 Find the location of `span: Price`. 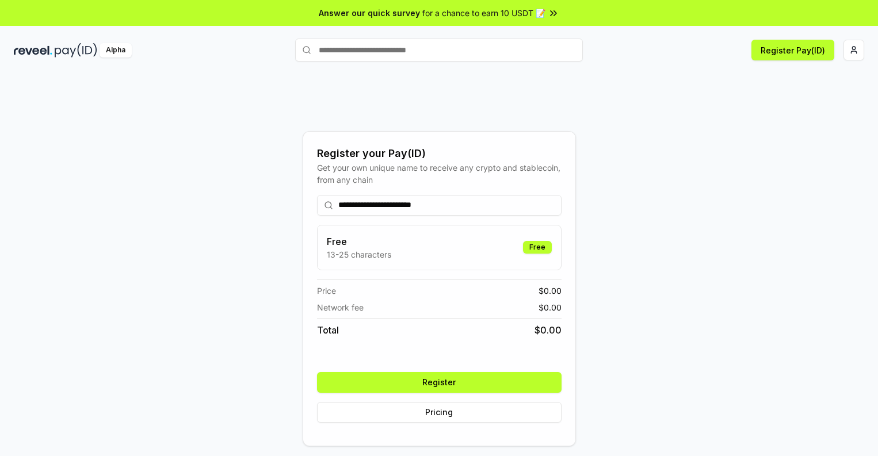

span: Price is located at coordinates (326, 291).